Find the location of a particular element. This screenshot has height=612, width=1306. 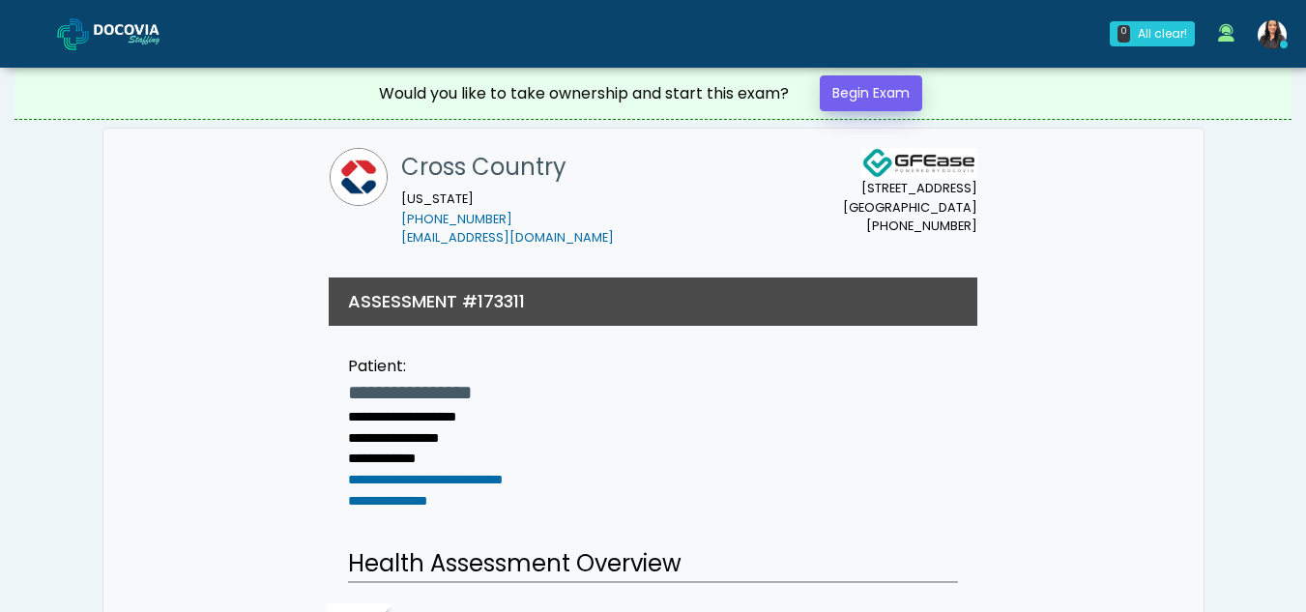

img: Docovia Staffing Logo is located at coordinates (919, 163).